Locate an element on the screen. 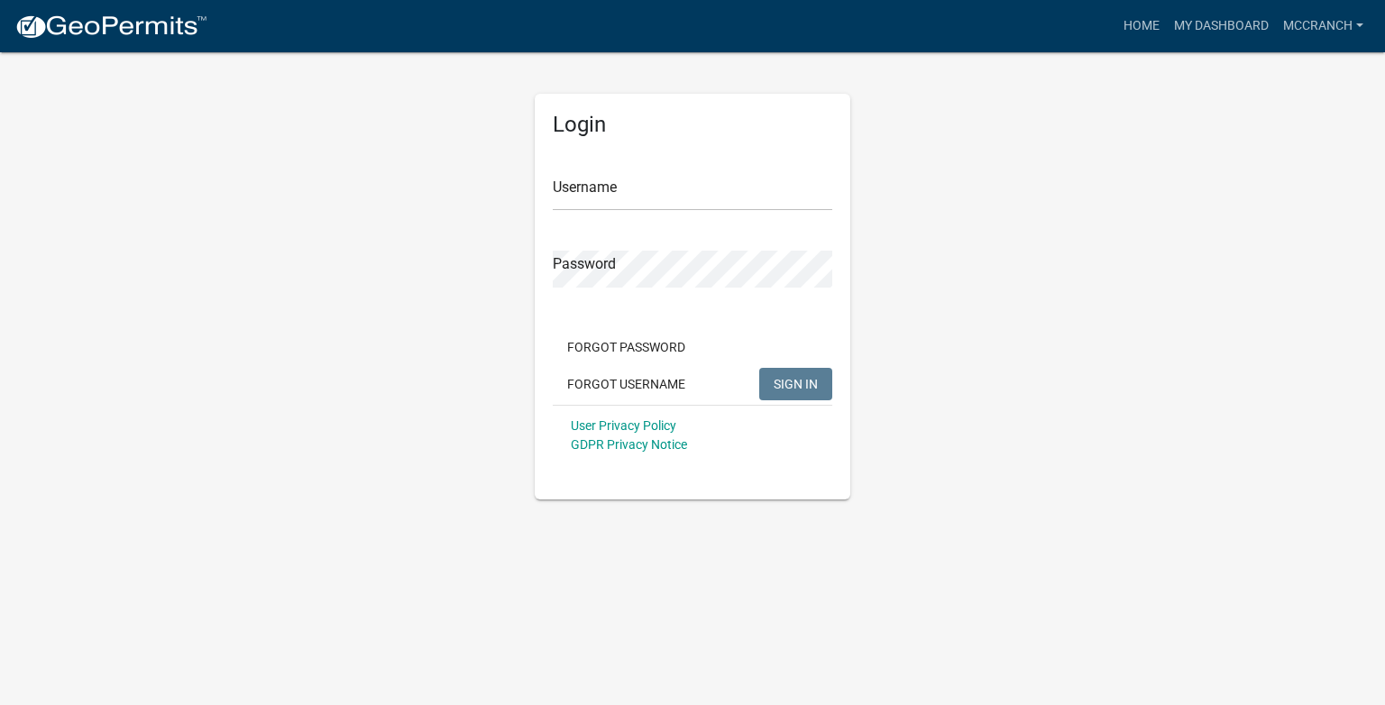 This screenshot has height=705, width=1385. a: My Dashboard is located at coordinates (1221, 26).